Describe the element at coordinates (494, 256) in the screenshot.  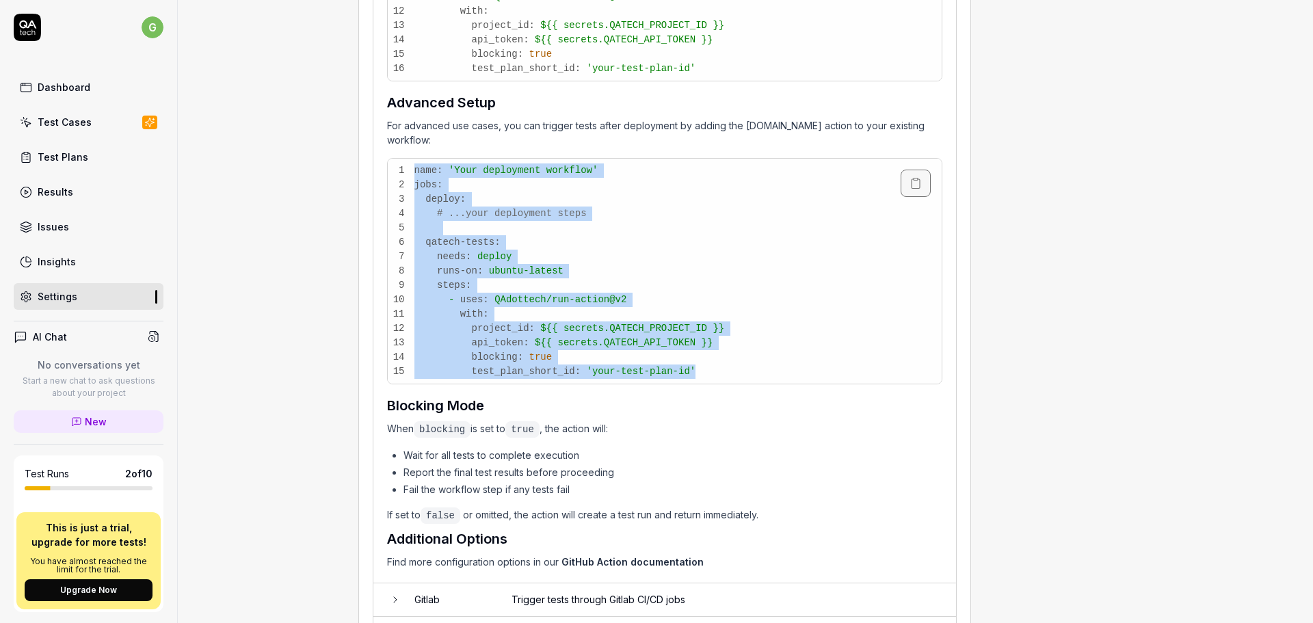
I see `span: deploy` at that location.